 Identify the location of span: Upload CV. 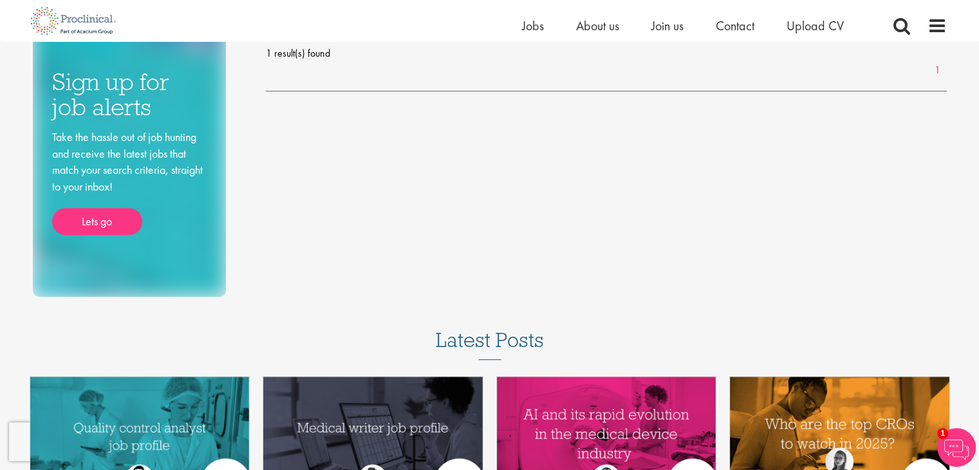
(815, 26).